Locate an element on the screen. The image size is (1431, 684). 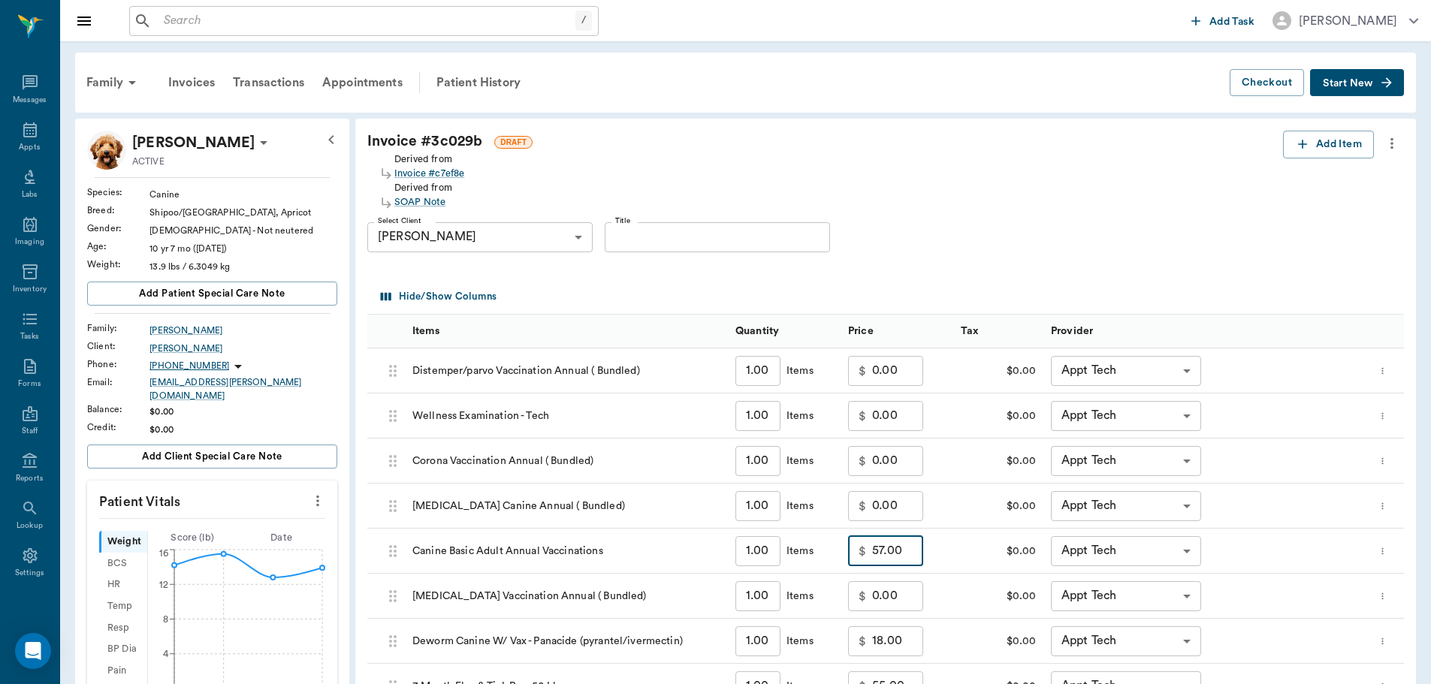
div: Family is located at coordinates (113, 83).